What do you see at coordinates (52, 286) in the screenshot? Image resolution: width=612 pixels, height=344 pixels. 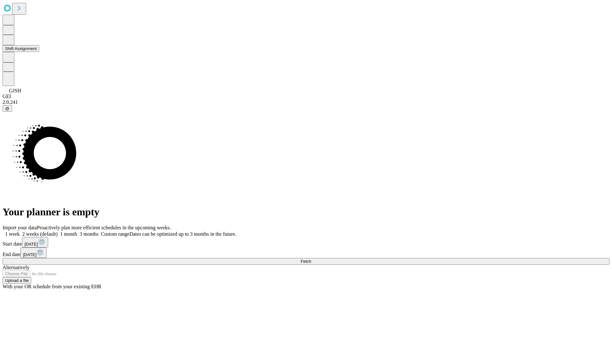 I see `span: With your OR schedule from your existing EHR` at bounding box center [52, 286].